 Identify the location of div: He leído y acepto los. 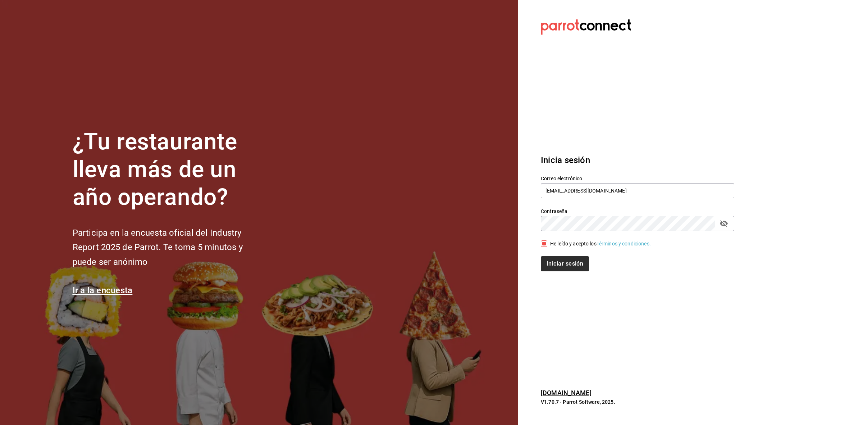
(600, 243).